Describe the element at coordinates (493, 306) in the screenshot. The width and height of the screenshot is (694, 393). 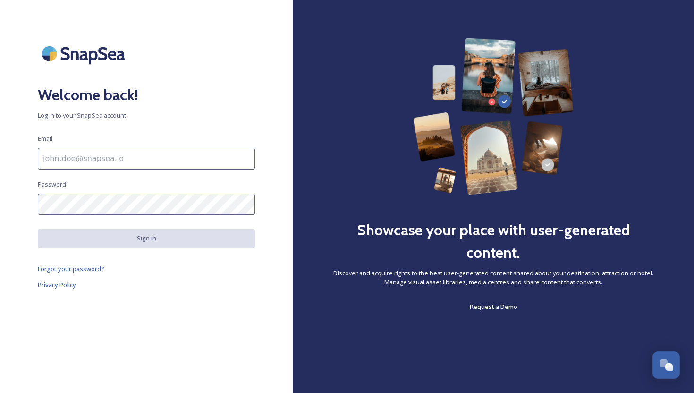
I see `span: Request a Demo` at that location.